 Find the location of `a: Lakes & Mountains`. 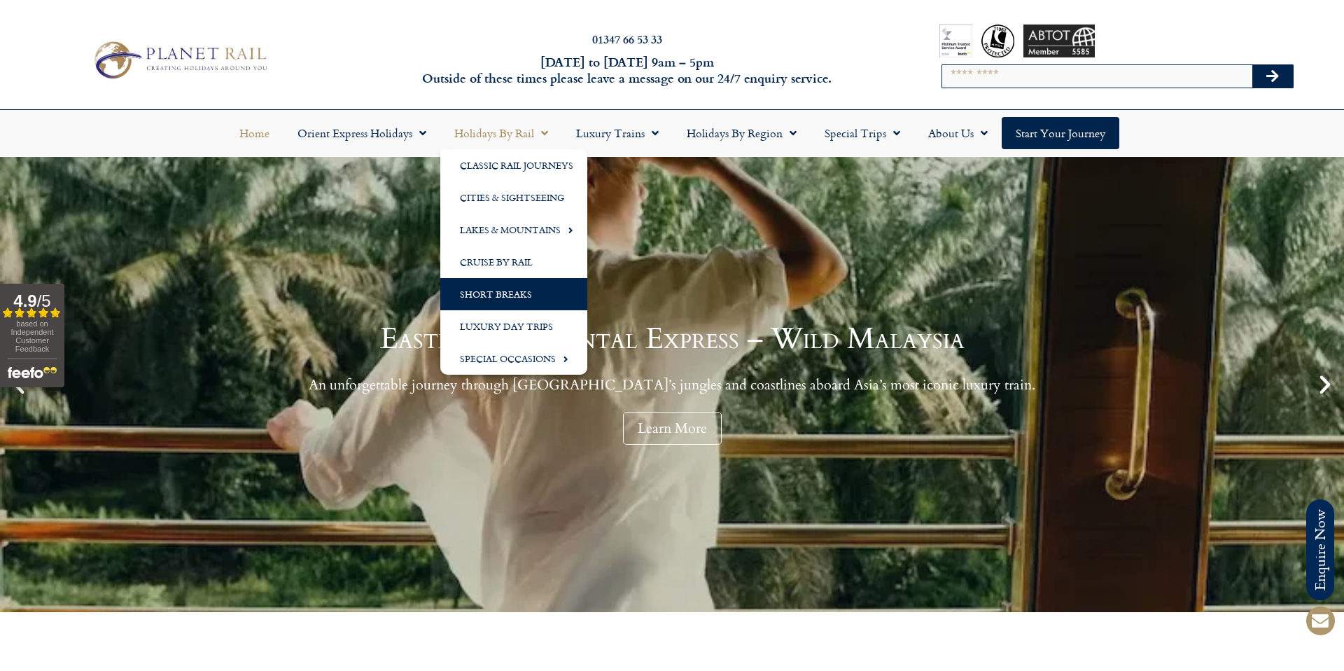

a: Lakes & Mountains is located at coordinates (514, 230).